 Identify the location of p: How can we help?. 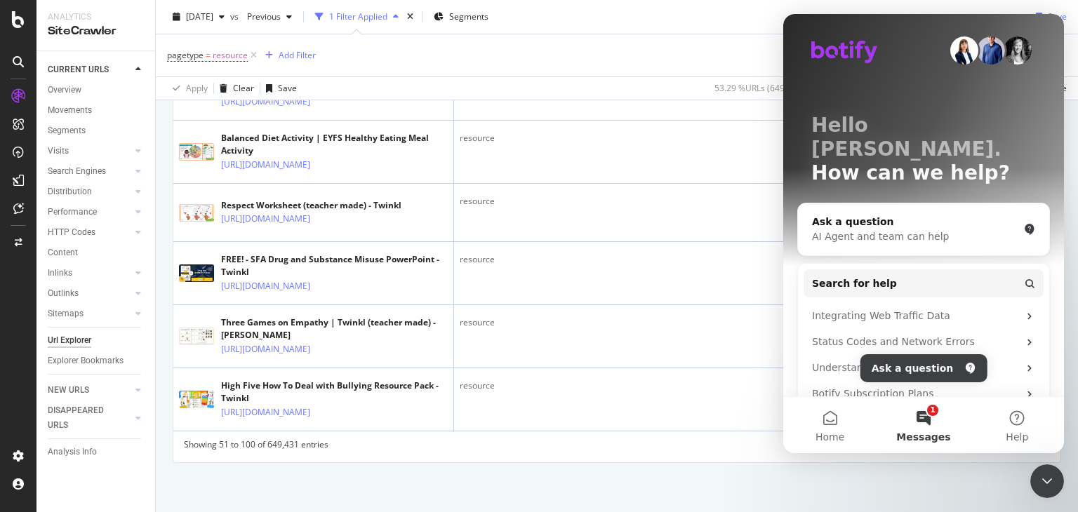
(140, 159).